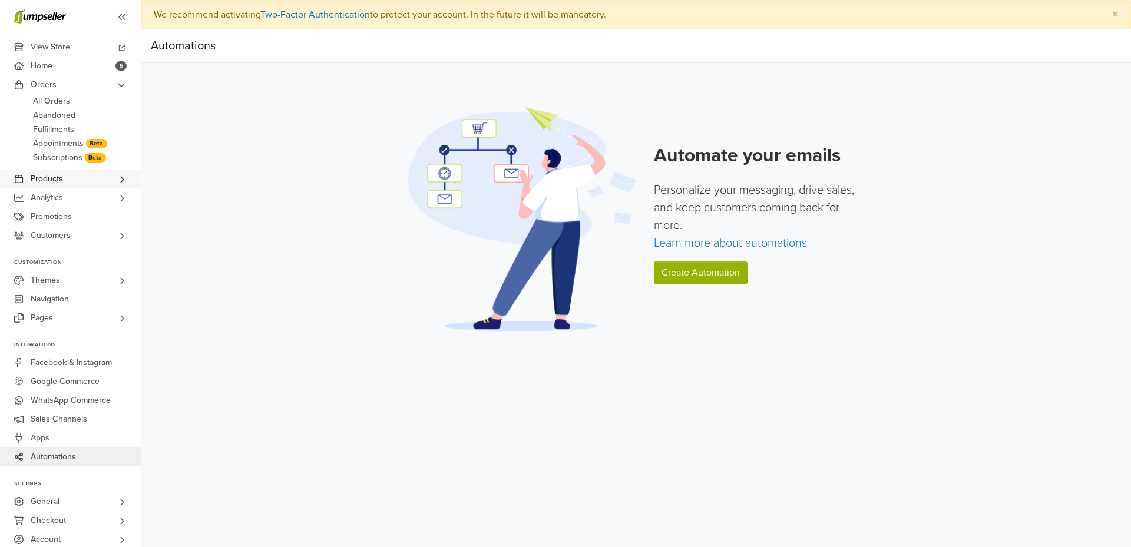 This screenshot has height=547, width=1131. I want to click on span: Home, so click(41, 66).